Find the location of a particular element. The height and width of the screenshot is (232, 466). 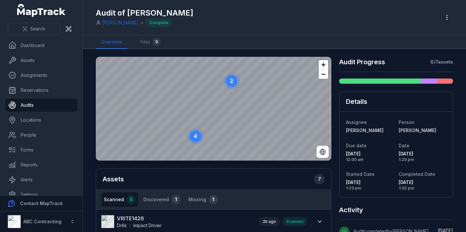

a: Assignments is located at coordinates (41, 75).